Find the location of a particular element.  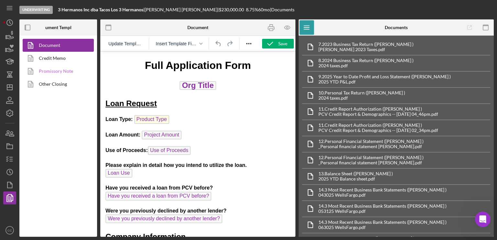

span: Messages is located at coordinates (65, 193).